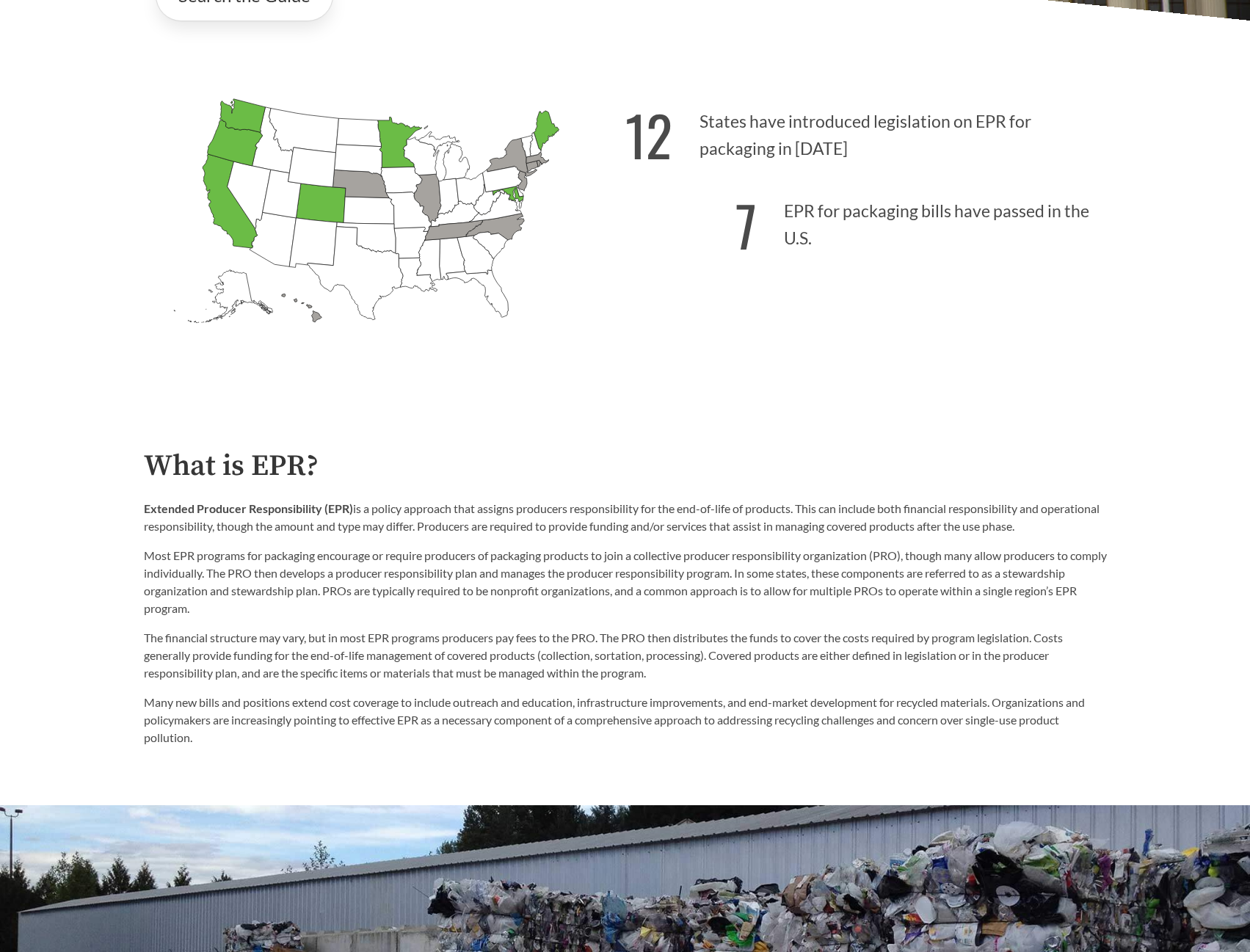  Describe the element at coordinates (248, 508) in the screenshot. I see `strong: Extended Producer Responsibility (EPR)` at that location.